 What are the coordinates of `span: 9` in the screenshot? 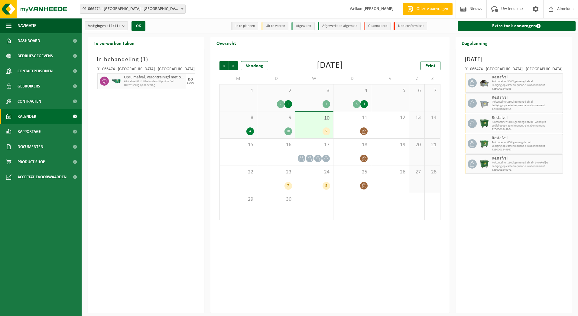 It's located at (276, 118).